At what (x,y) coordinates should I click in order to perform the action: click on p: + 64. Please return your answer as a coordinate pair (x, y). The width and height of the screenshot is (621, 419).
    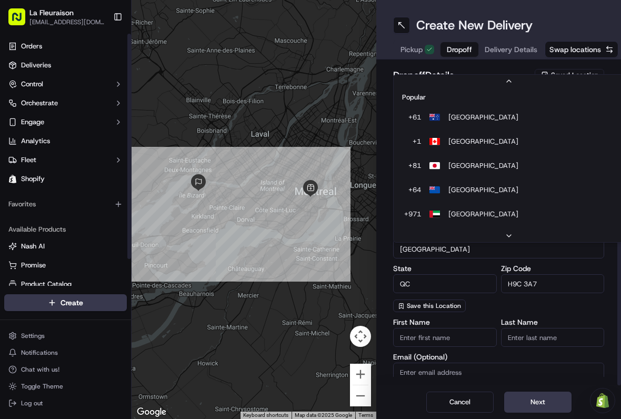
    Looking at the image, I should click on (412, 190).